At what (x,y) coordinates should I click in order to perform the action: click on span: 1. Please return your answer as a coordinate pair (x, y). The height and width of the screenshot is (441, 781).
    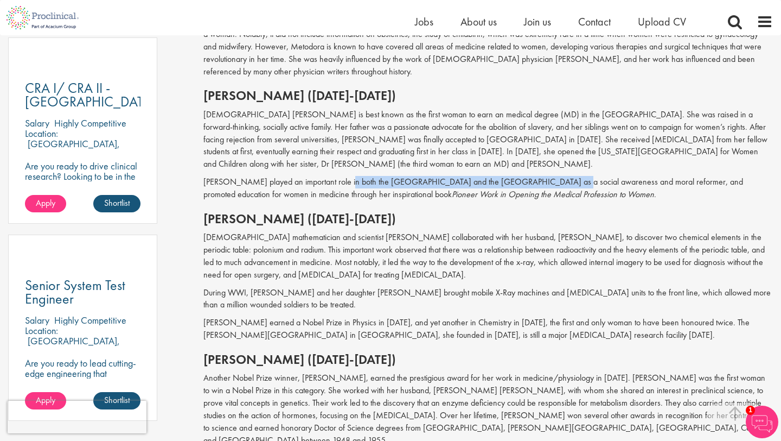
    Looking at the image, I should click on (750, 410).